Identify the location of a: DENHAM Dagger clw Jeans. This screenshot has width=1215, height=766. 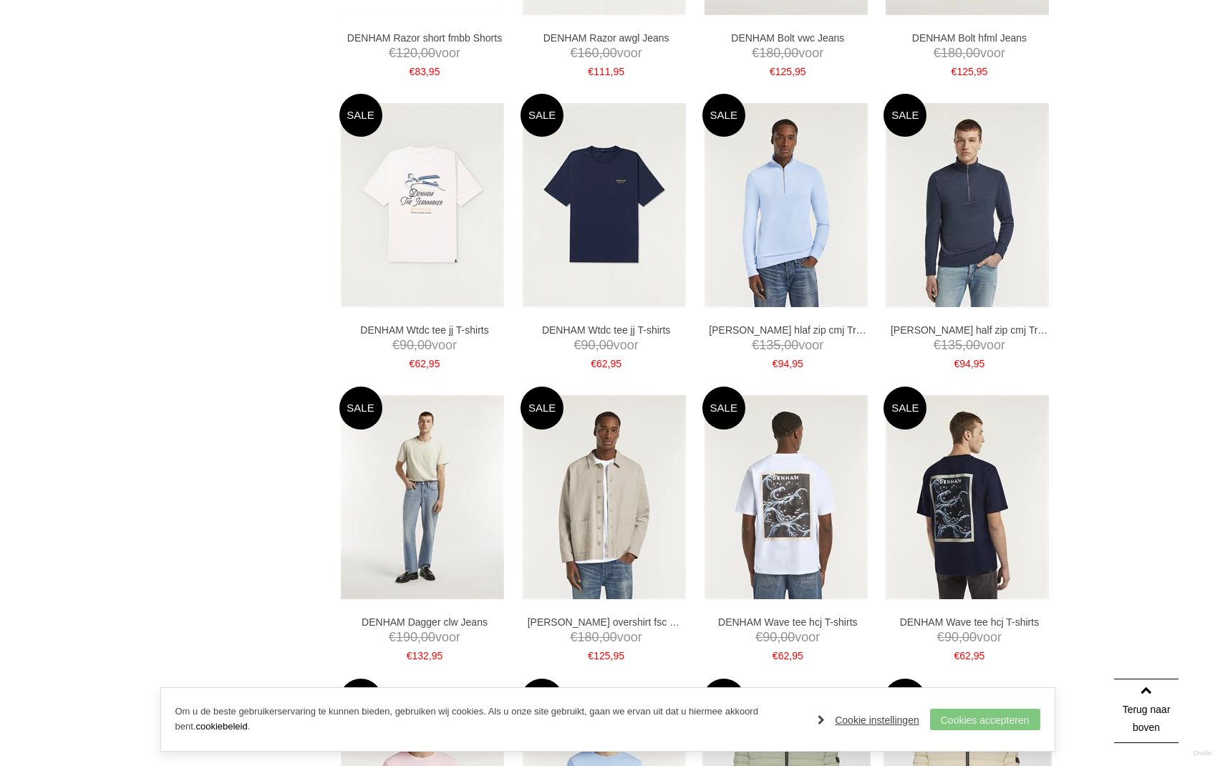
(425, 622).